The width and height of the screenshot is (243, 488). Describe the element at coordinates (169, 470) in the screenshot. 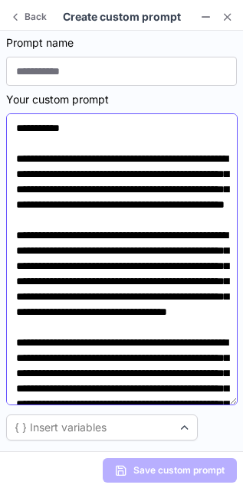

I see `button: Save custom prompt` at that location.